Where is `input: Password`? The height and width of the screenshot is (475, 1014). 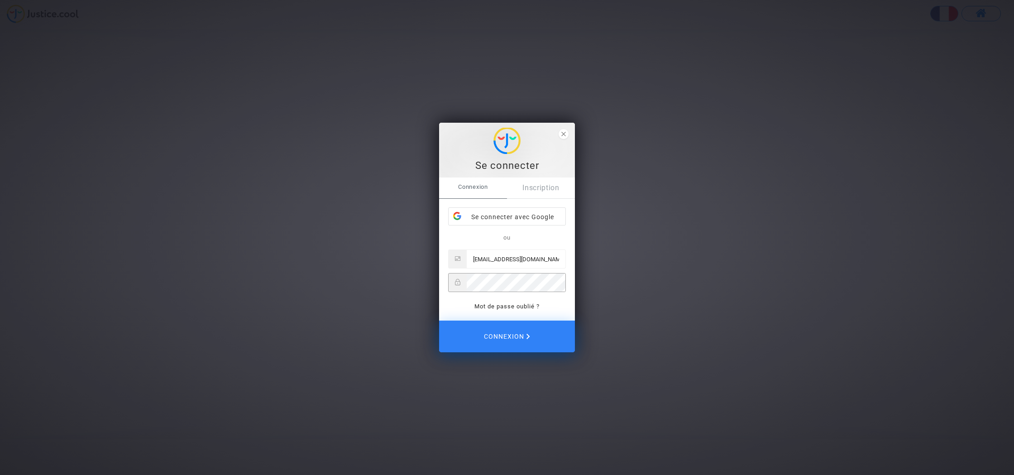 input: Password is located at coordinates (516, 283).